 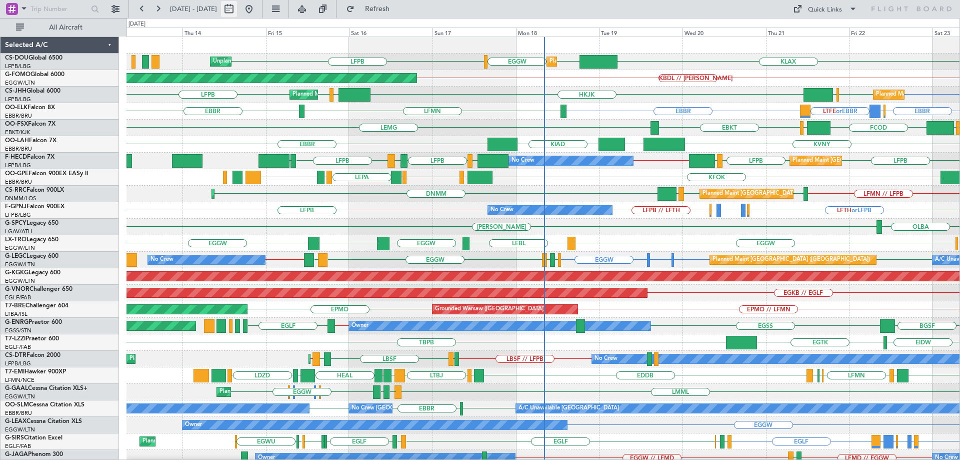 I want to click on button: Quick Links, so click(x=825, y=9).